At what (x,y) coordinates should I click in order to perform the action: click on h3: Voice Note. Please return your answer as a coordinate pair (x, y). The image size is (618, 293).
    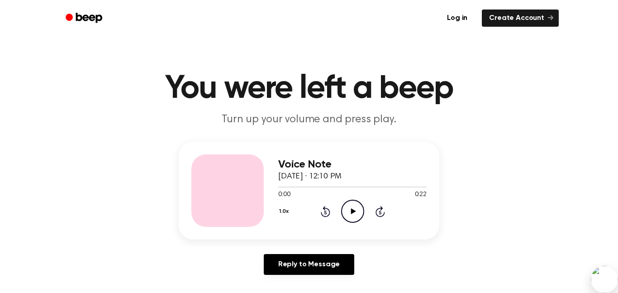
    Looking at the image, I should click on (352, 164).